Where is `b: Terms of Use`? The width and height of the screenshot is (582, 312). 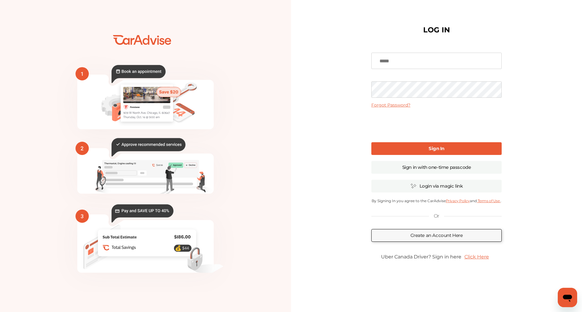 b: Terms of Use is located at coordinates (488, 201).